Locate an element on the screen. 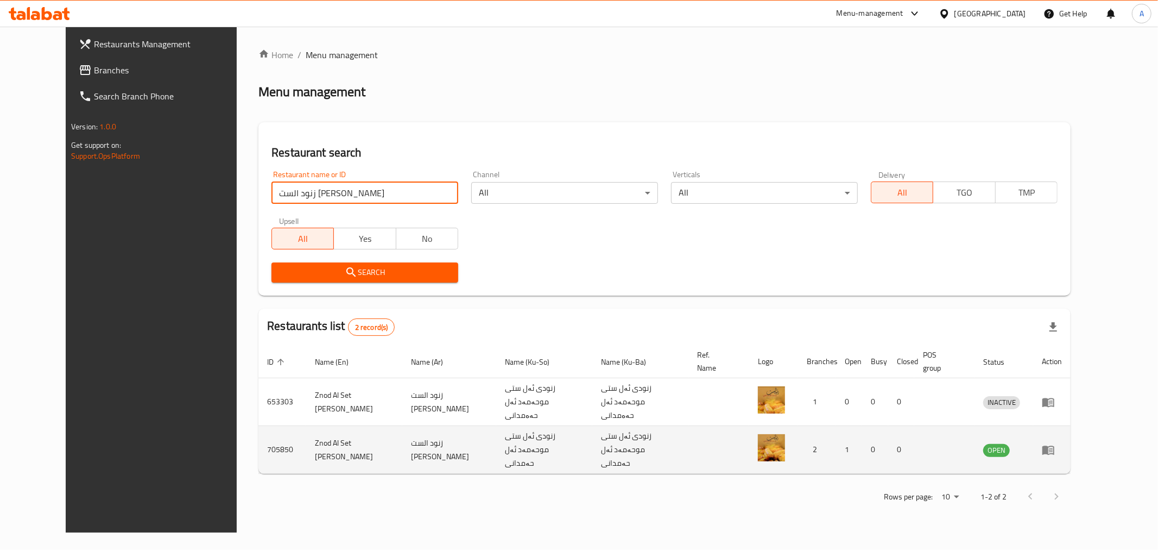 The height and width of the screenshot is (550, 1158). span: Menu management is located at coordinates (342, 55).